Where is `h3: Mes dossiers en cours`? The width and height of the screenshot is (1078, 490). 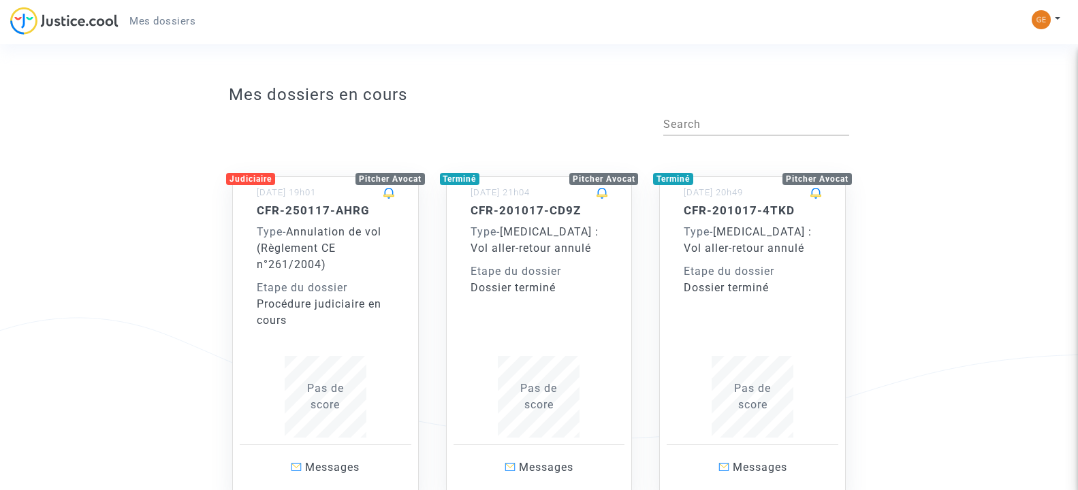 h3: Mes dossiers en cours is located at coordinates (539, 95).